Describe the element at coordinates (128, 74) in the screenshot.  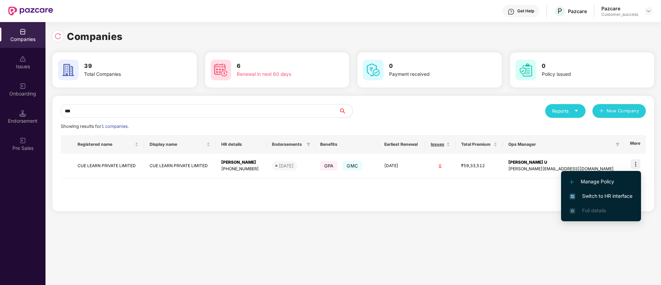
I see `div: Total Companies` at that location.